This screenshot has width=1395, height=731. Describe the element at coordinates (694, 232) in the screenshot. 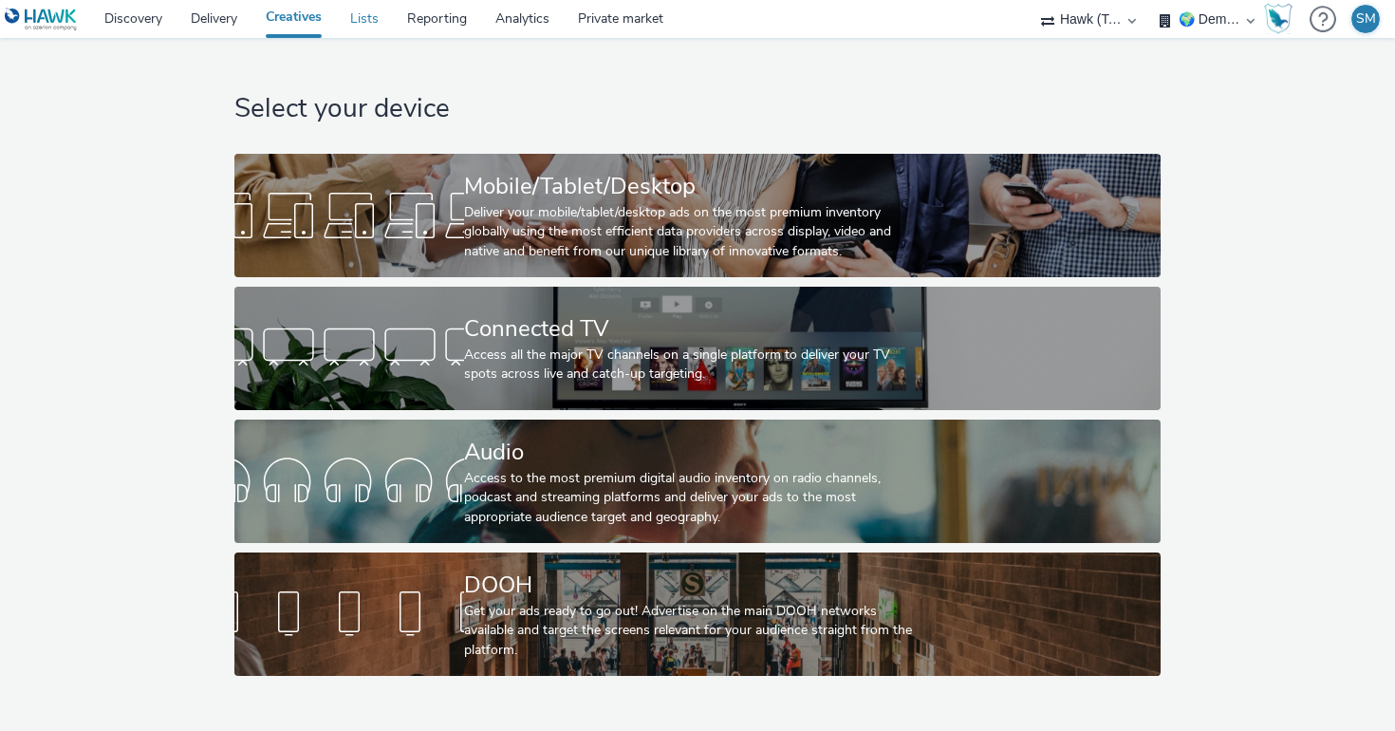

I see `div: Deliver your mobile/tablet/desktop ads on the most premium inventory globally using the most effi...` at that location.